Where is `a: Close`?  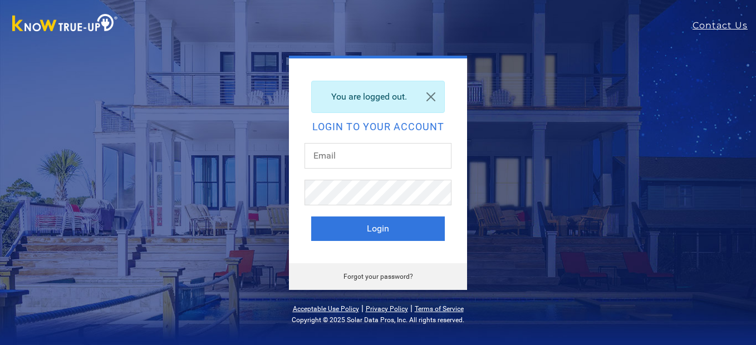
a: Close is located at coordinates (431, 97).